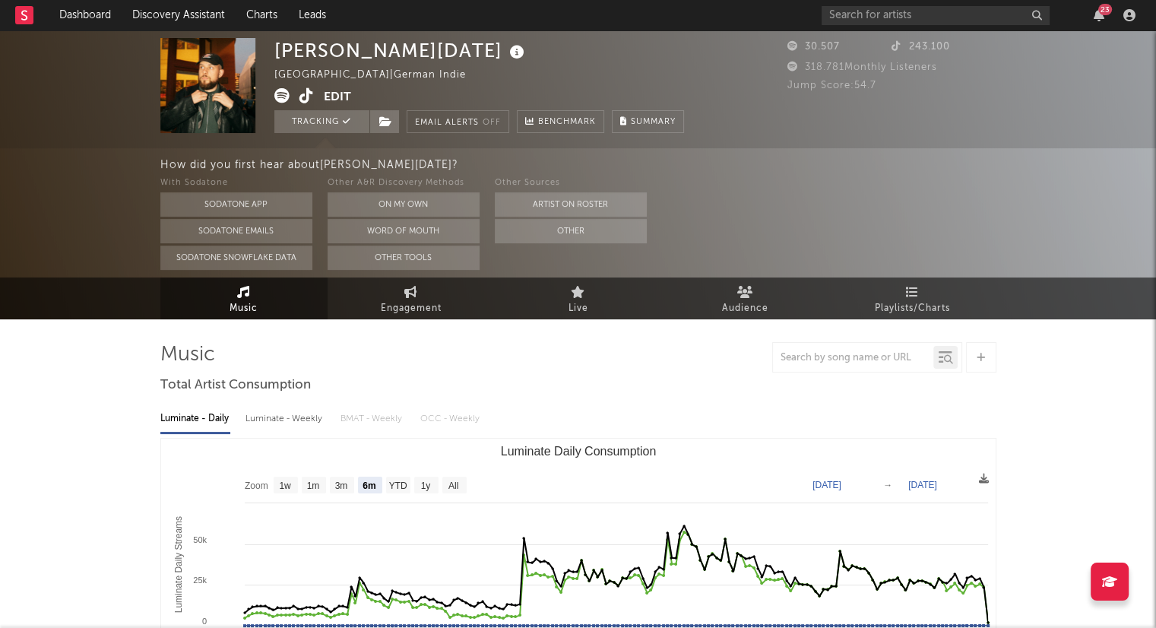 The width and height of the screenshot is (1156, 628). Describe the element at coordinates (458, 122) in the screenshot. I see `button: Email AlertsOff` at that location.